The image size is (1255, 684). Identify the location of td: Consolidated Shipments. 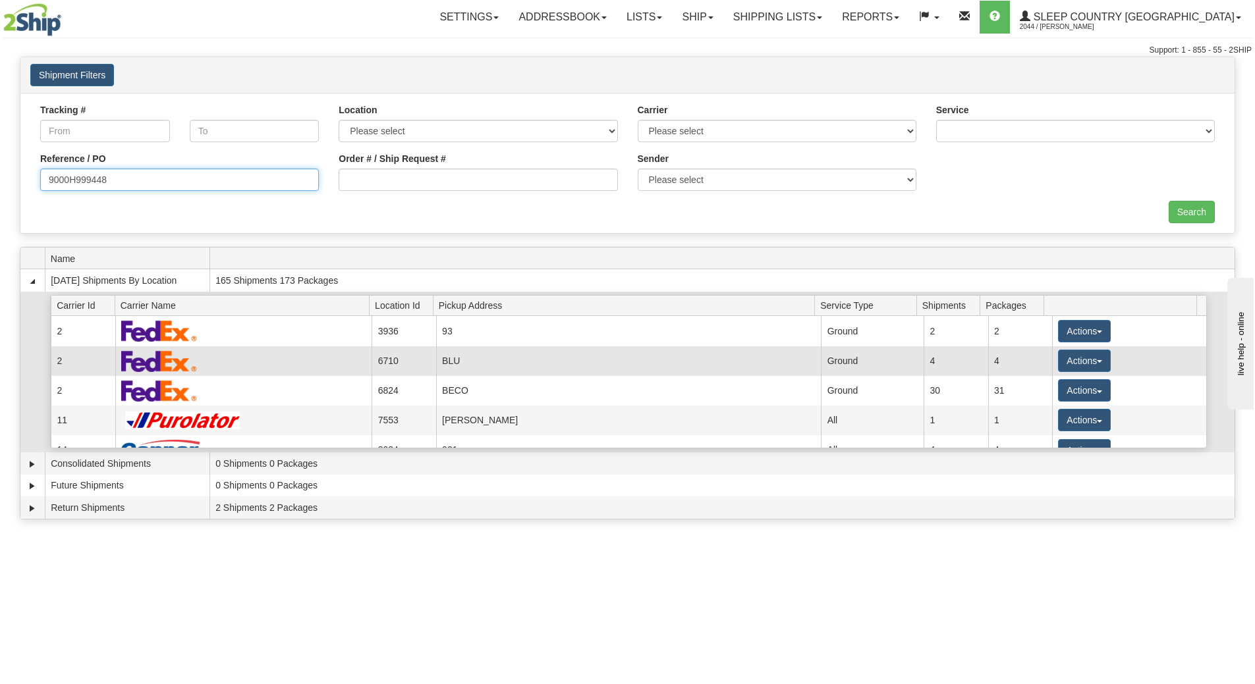
(127, 464).